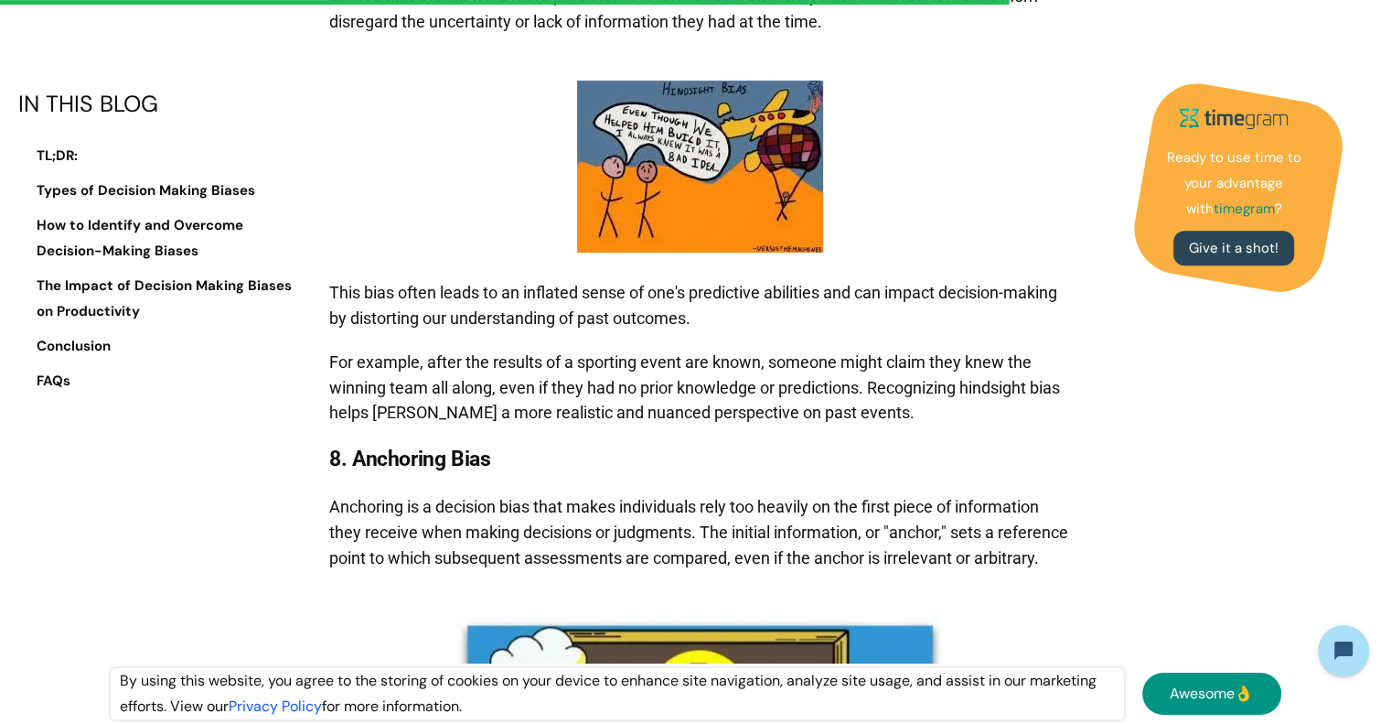 The image size is (1391, 724). Describe the element at coordinates (700, 306) in the screenshot. I see `p: This bias often leads to an inflated sense of one's predictive abilities and can impact decision-...` at that location.